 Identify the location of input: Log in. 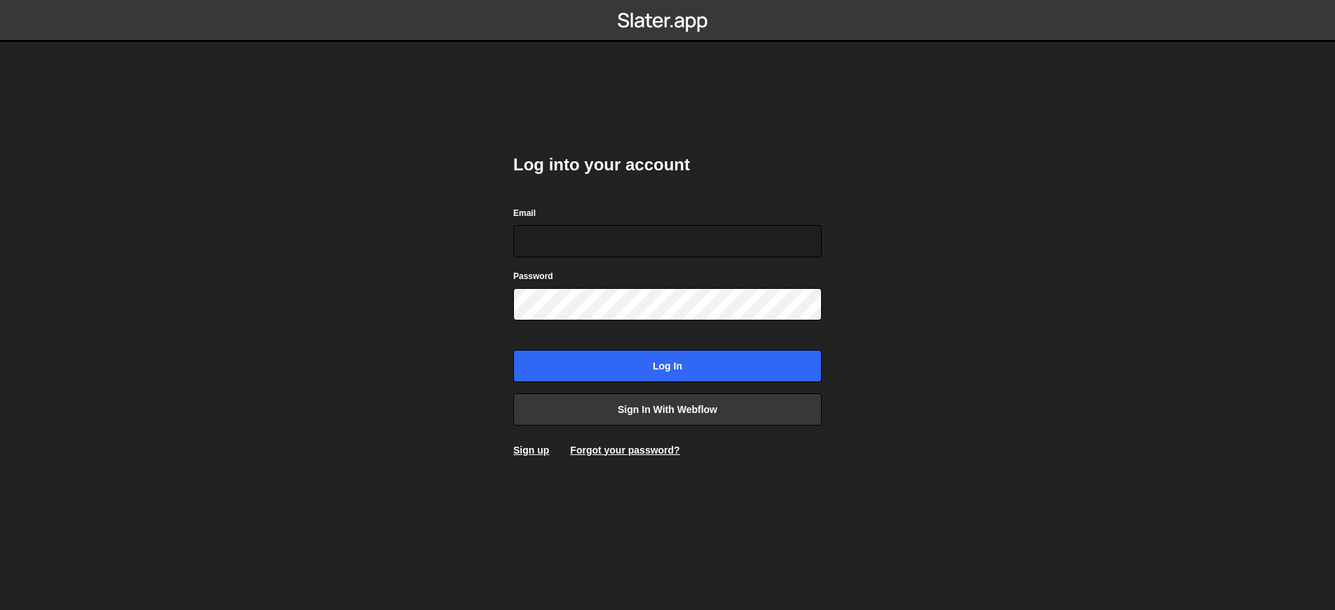
(667, 366).